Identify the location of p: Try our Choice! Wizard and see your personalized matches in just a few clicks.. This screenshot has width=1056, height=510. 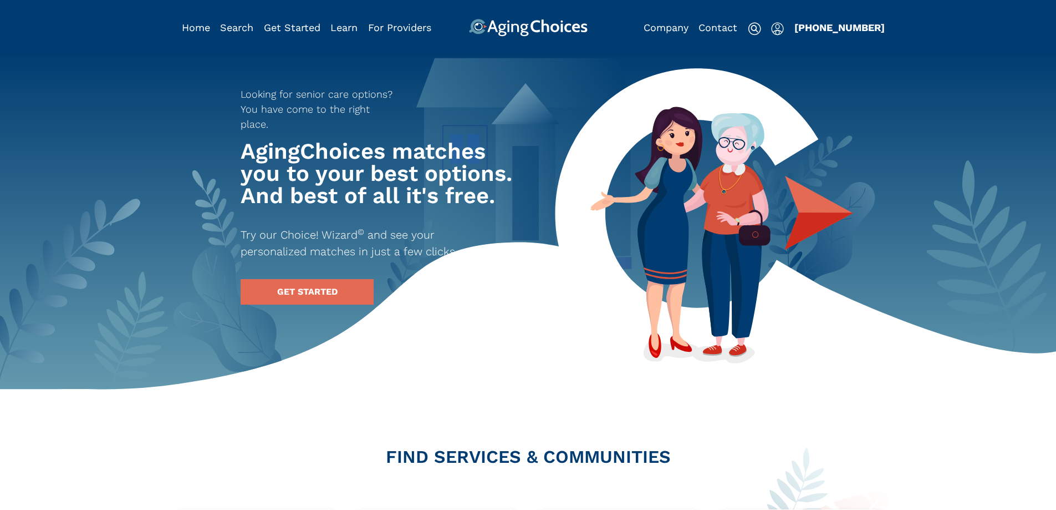
(369, 243).